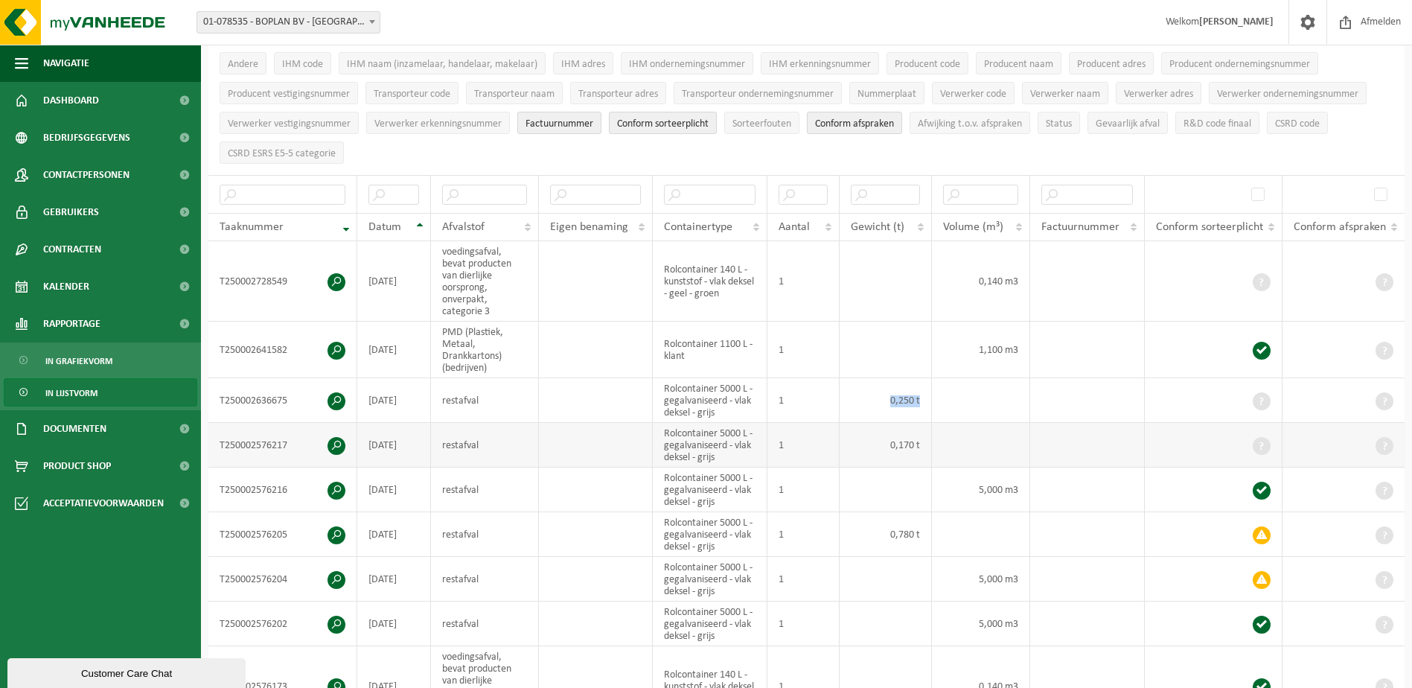 The image size is (1412, 688). What do you see at coordinates (662, 123) in the screenshot?
I see `button: Conform sorteerplicht : Activate to sort` at bounding box center [662, 123].